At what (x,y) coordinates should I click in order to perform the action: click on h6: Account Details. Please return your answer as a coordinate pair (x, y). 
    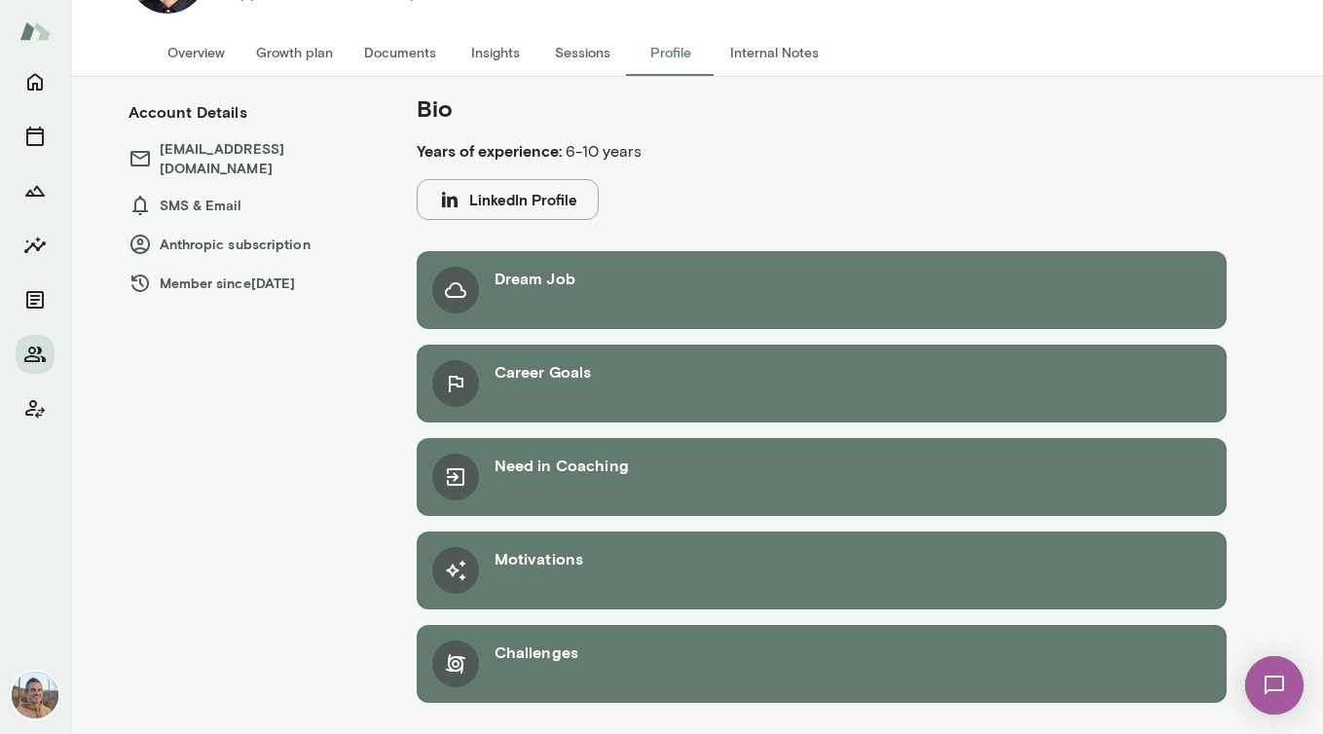
    Looking at the image, I should click on (188, 112).